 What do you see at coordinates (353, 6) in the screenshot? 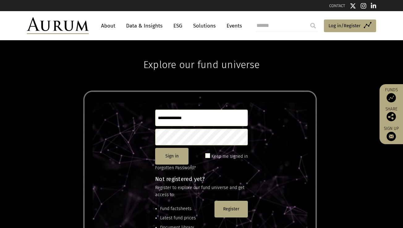
I see `img: Twitter icon` at bounding box center [353, 6].